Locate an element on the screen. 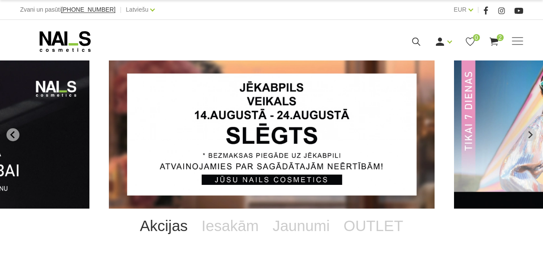 This screenshot has height=260, width=543. a: Jaunumi is located at coordinates (301, 226).